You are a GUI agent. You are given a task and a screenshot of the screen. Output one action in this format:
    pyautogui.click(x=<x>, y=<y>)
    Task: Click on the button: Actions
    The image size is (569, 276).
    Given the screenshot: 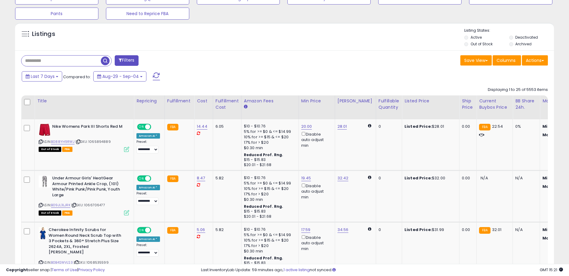 What is the action you would take?
    pyautogui.click(x=535, y=60)
    